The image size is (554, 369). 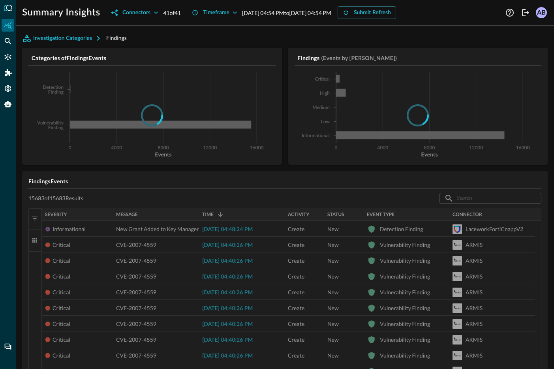 What do you see at coordinates (8, 104) in the screenshot?
I see `div: Query Agent` at bounding box center [8, 104].